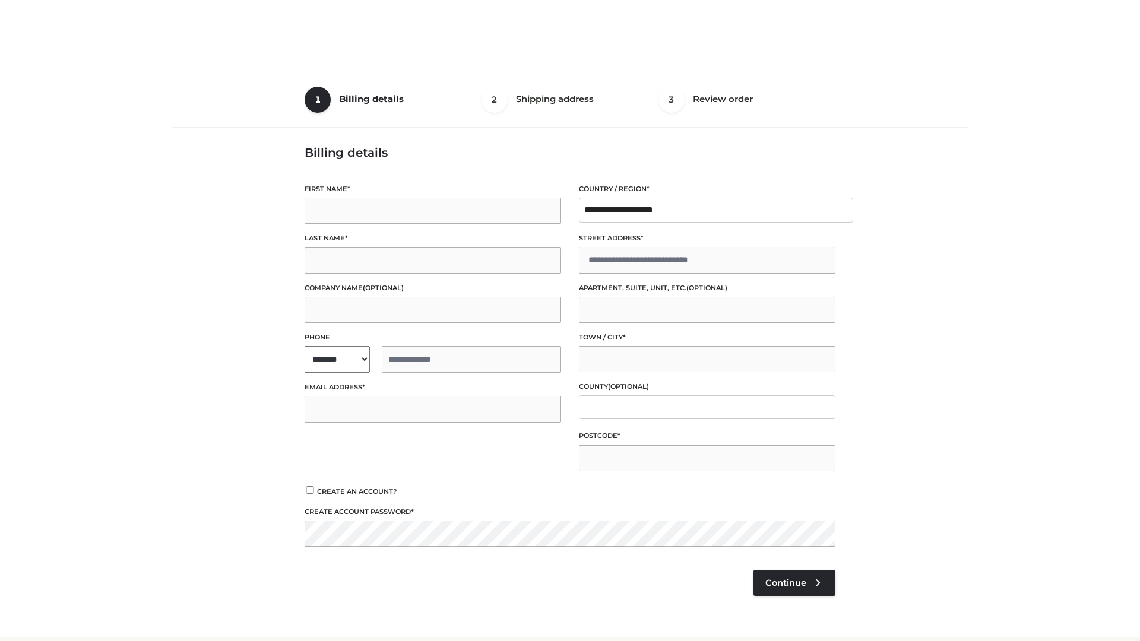  What do you see at coordinates (494, 100) in the screenshot?
I see `span: 2` at bounding box center [494, 100].